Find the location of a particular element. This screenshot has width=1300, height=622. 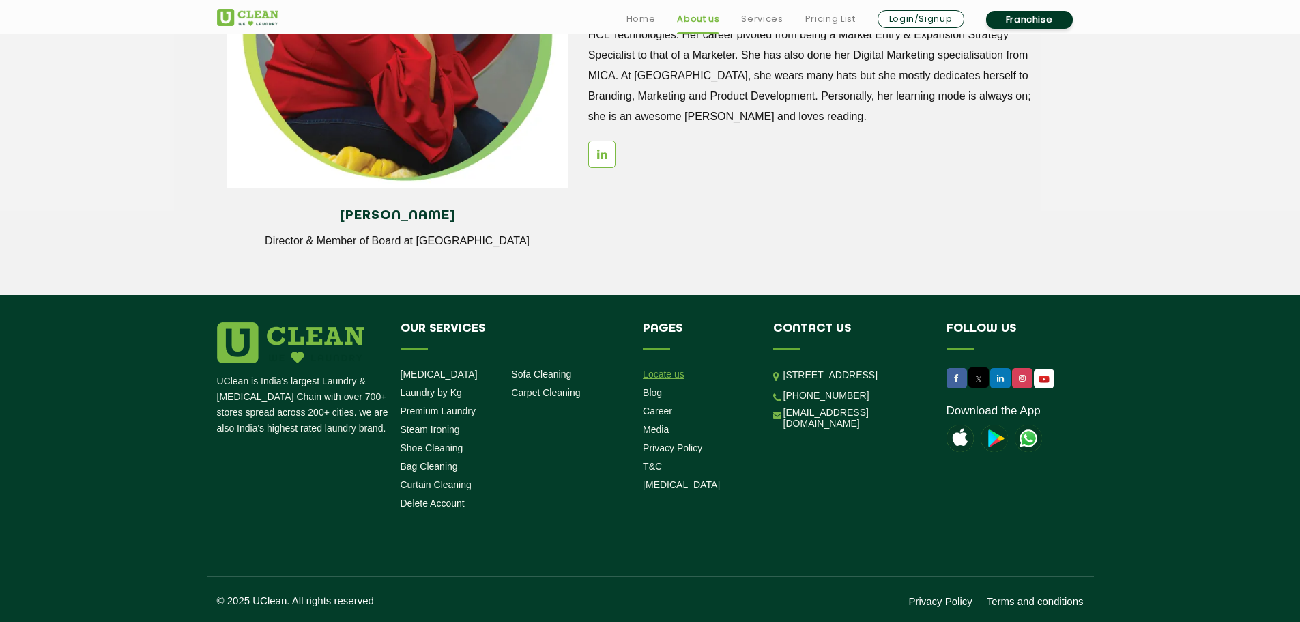

a: Media is located at coordinates (656, 429).